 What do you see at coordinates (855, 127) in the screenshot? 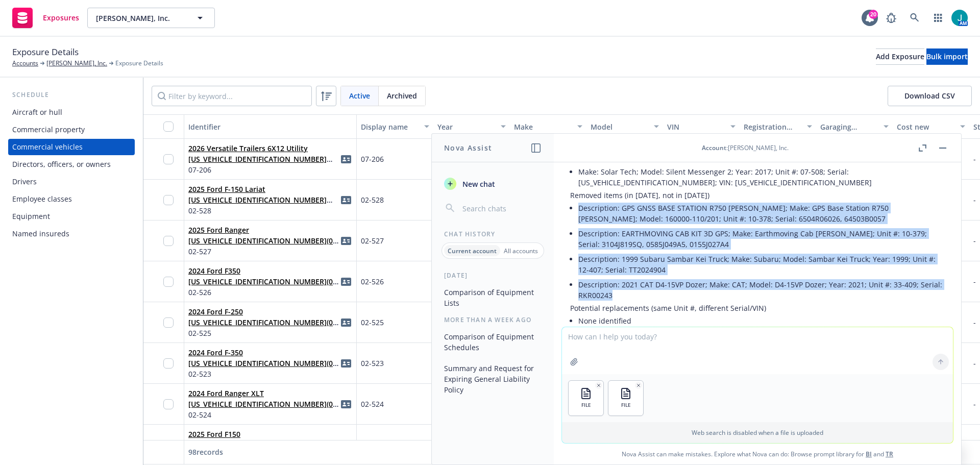
I see `button: Garaging address` at bounding box center [855, 127].